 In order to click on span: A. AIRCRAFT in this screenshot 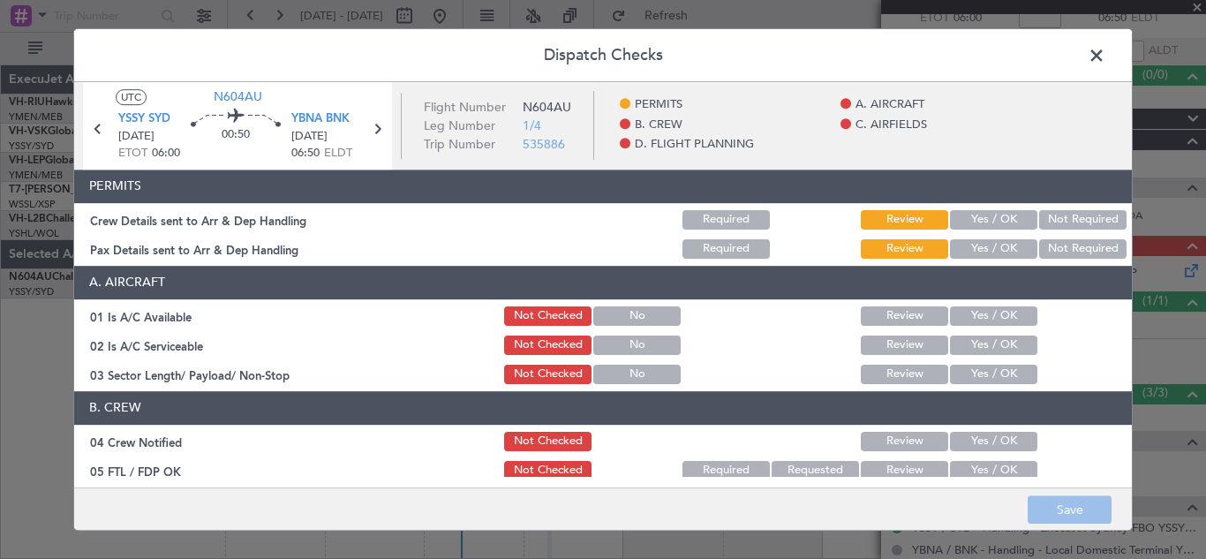, I will do `click(890, 106)`.